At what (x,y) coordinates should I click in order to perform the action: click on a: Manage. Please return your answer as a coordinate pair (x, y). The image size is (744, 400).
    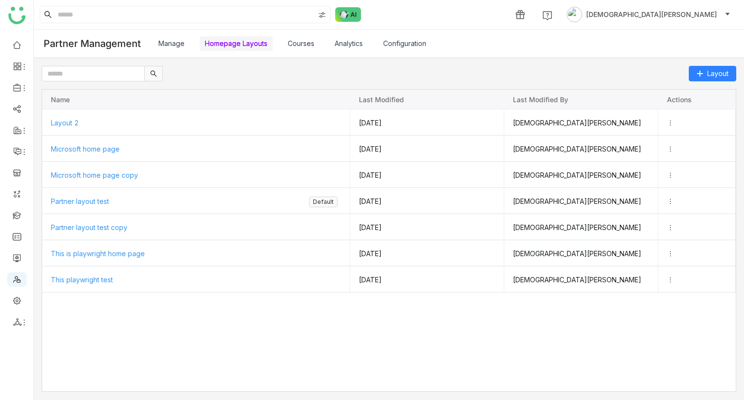
    Looking at the image, I should click on (172, 43).